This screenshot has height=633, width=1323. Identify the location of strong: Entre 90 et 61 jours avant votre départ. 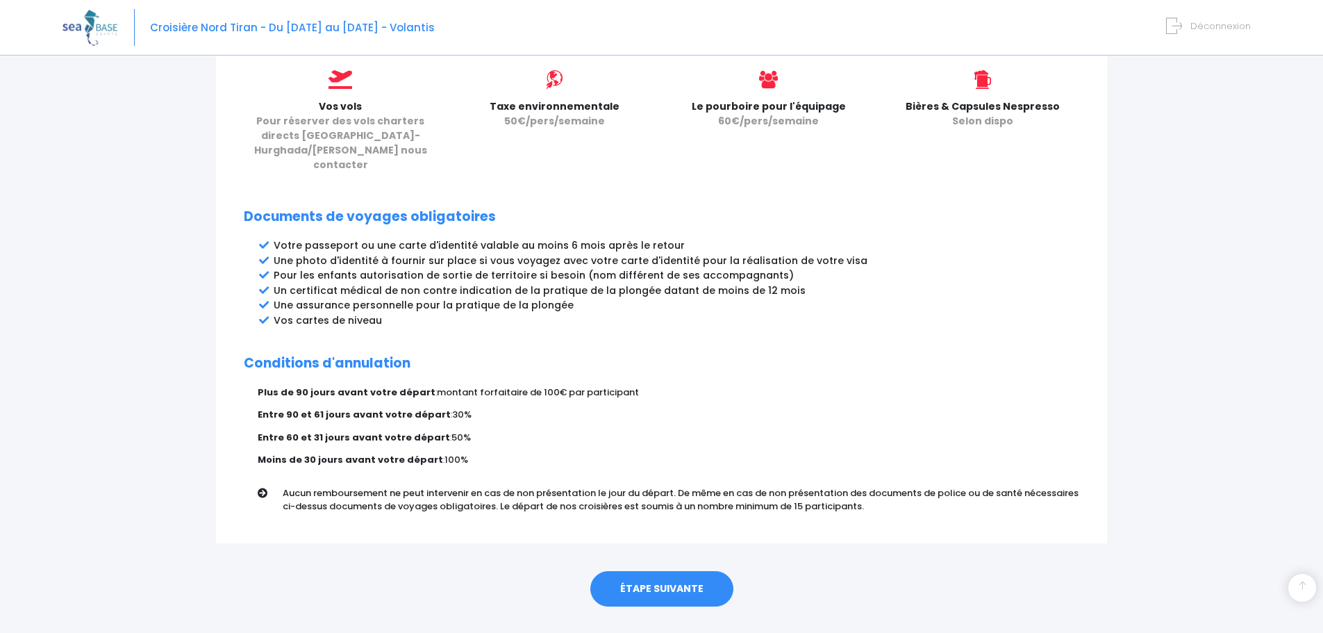
(354, 414).